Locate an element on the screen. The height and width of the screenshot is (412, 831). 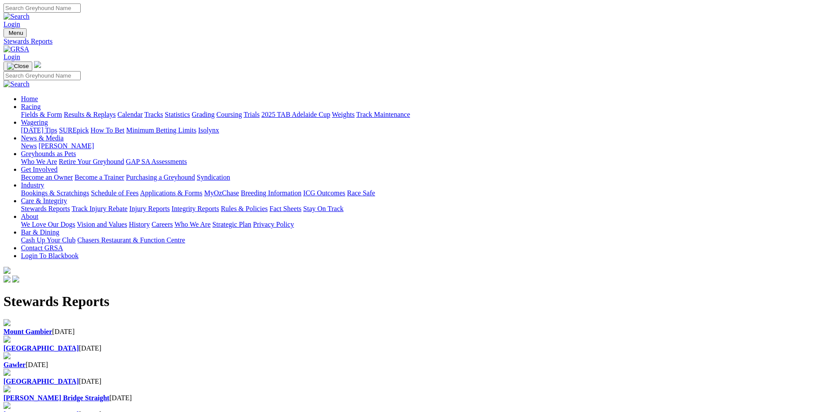
a: Fields & Form is located at coordinates (41, 114).